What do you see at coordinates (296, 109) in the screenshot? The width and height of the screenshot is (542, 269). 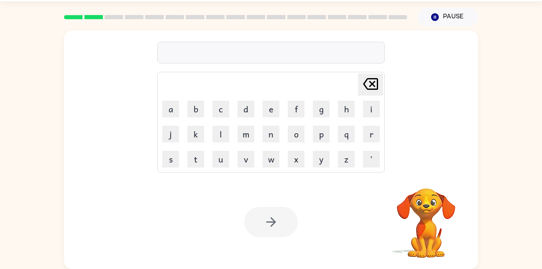 I see `button: f` at bounding box center [296, 109].